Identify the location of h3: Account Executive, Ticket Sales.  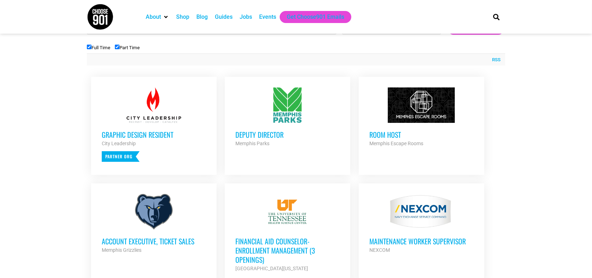
(154, 242).